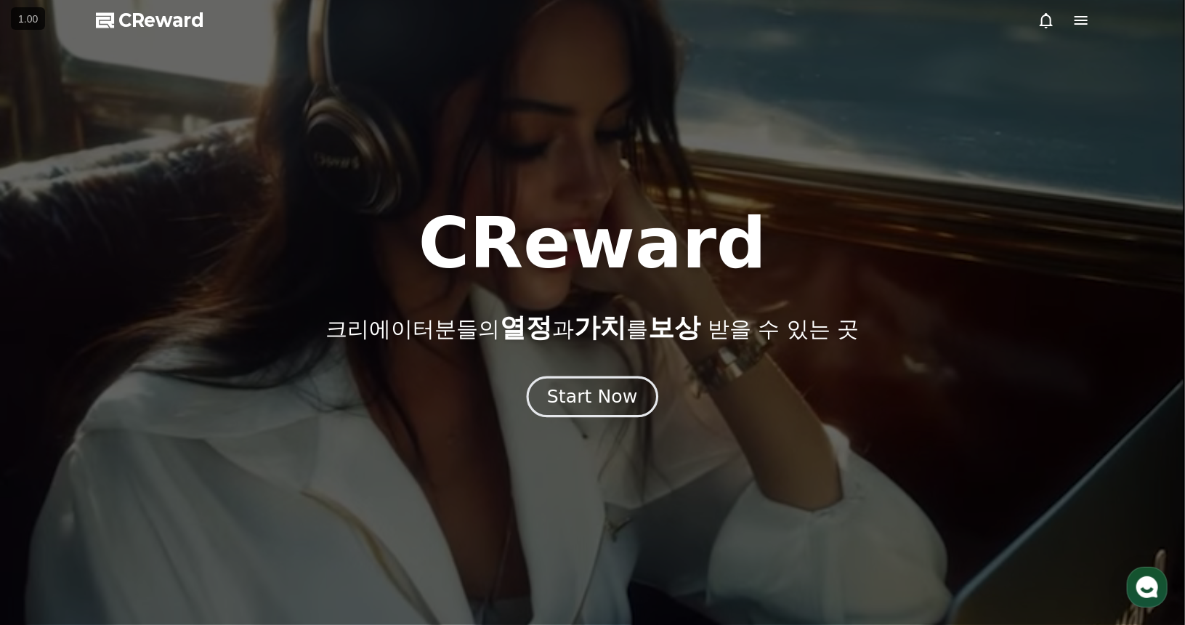 Image resolution: width=1185 pixels, height=625 pixels. Describe the element at coordinates (162, 20) in the screenshot. I see `span: CReward` at that location.